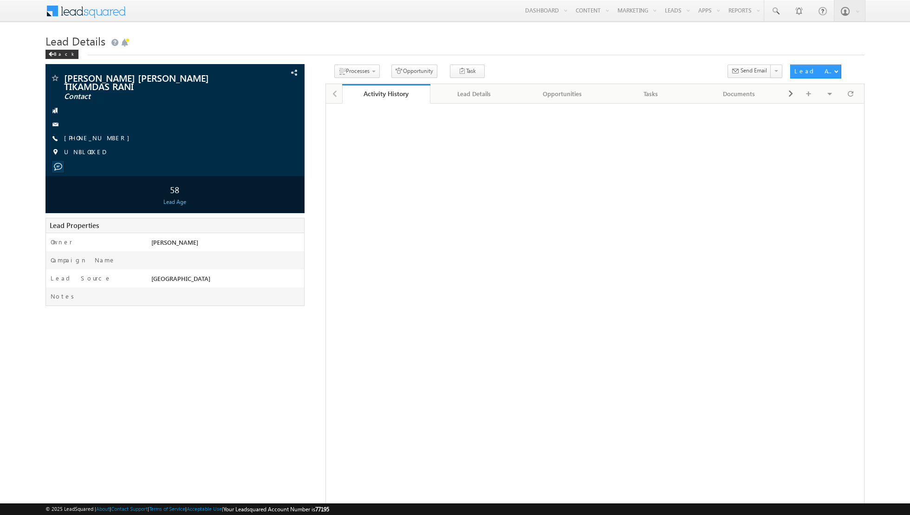  I want to click on label: Campaign Name, so click(83, 260).